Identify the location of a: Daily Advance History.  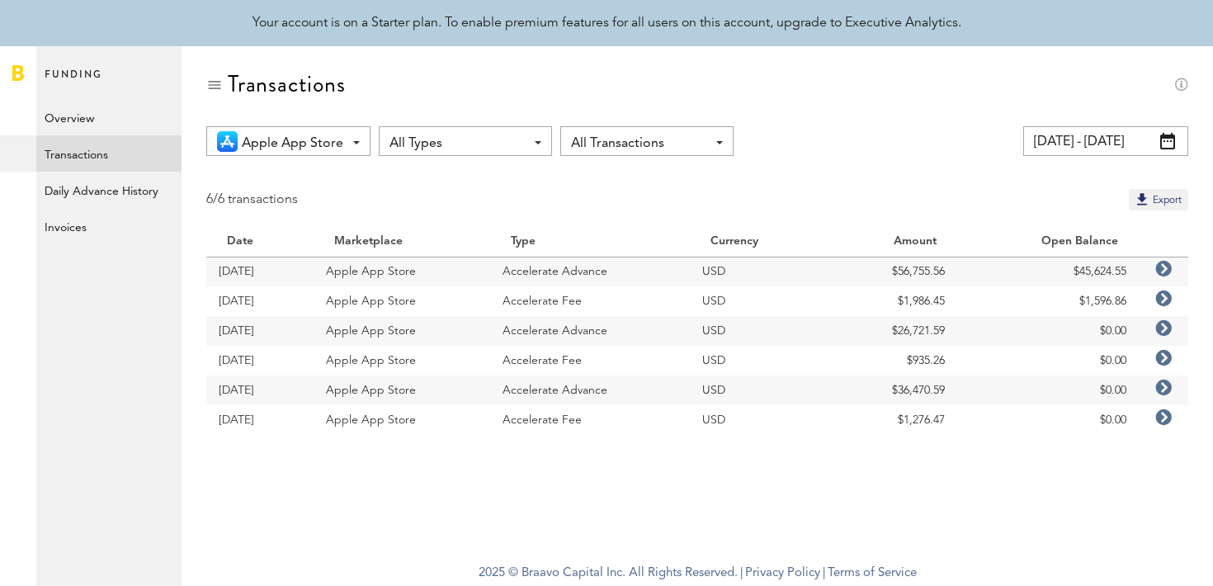
(109, 190).